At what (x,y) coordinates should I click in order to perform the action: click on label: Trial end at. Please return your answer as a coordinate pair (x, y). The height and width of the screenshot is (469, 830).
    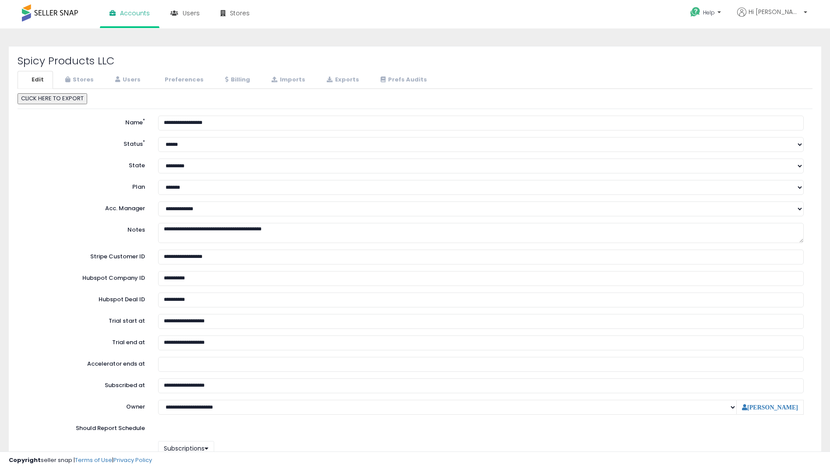
    Looking at the image, I should click on (85, 341).